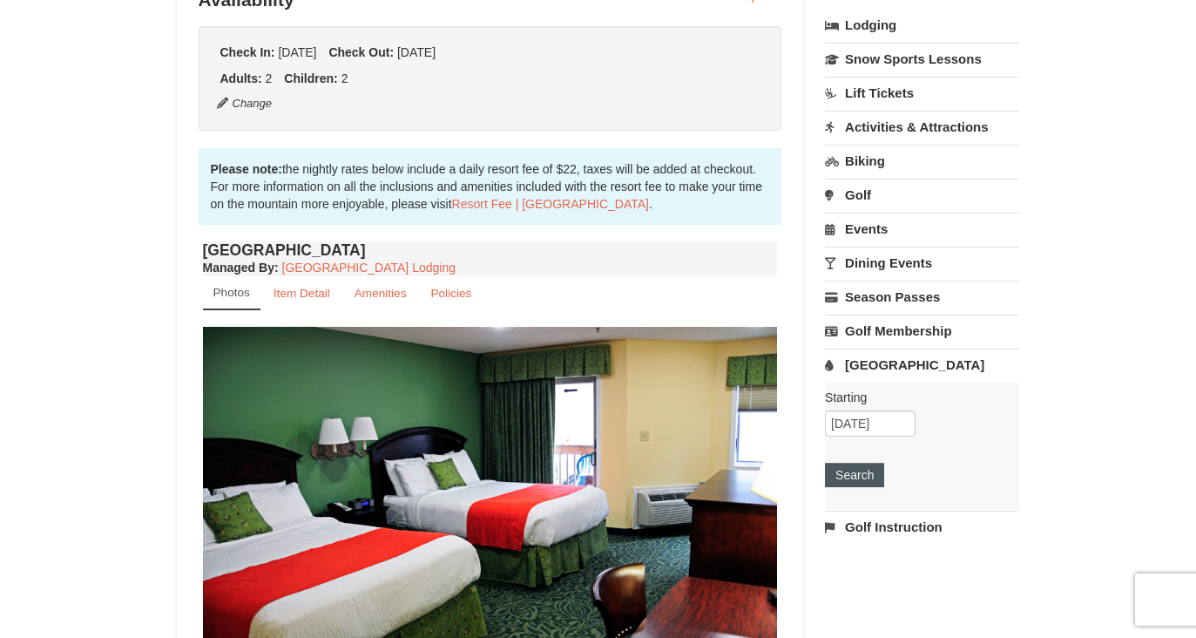 The width and height of the screenshot is (1196, 638). I want to click on a: Golf Instruction, so click(922, 526).